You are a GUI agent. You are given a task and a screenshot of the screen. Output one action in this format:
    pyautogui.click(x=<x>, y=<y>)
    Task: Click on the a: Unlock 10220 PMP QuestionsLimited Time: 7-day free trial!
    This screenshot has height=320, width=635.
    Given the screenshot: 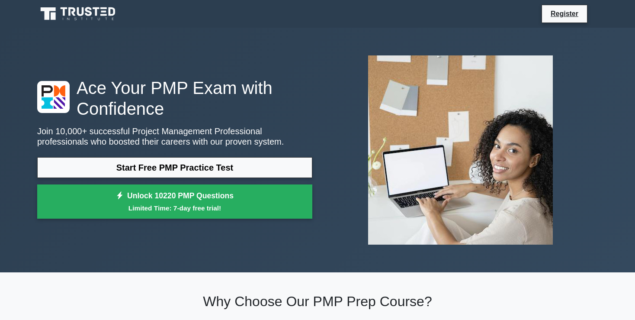 What is the action you would take?
    pyautogui.click(x=175, y=202)
    